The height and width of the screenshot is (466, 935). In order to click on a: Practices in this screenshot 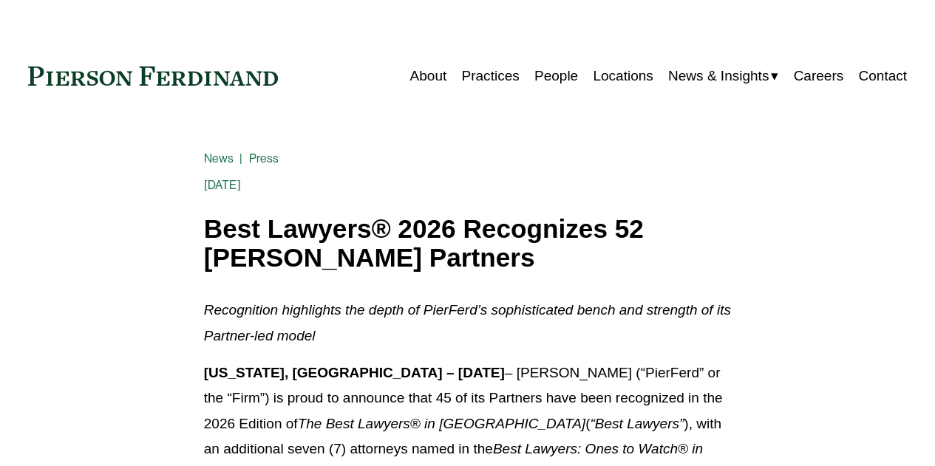, I will do `click(491, 76)`.